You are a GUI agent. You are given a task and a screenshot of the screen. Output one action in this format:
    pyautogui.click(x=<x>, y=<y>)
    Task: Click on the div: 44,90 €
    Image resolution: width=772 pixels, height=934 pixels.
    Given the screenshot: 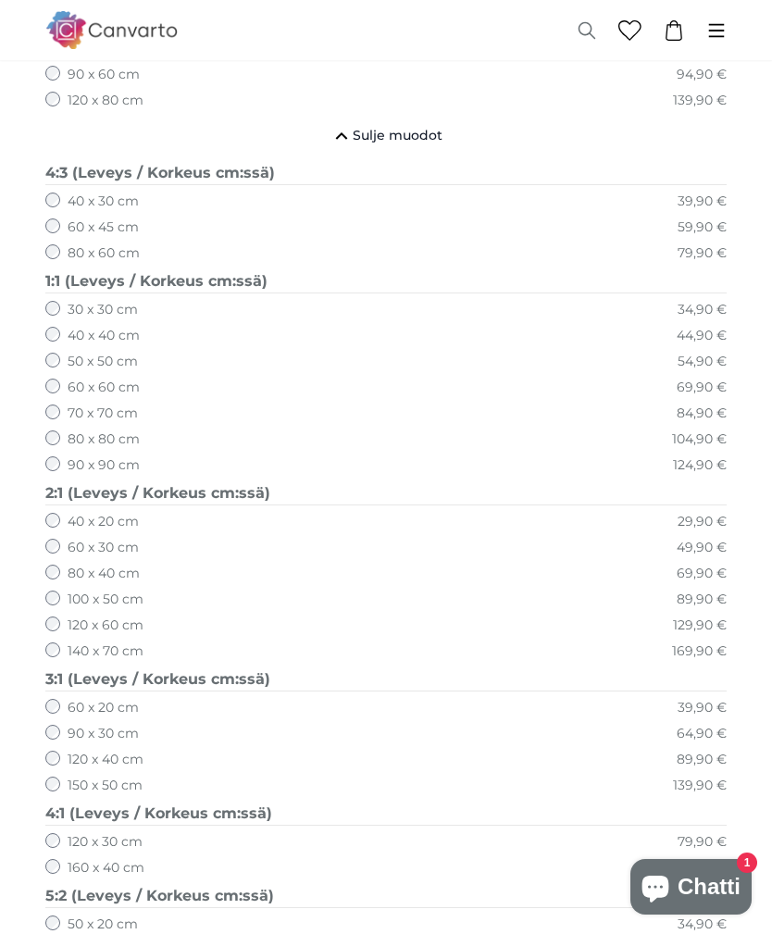 What is the action you would take?
    pyautogui.click(x=702, y=336)
    